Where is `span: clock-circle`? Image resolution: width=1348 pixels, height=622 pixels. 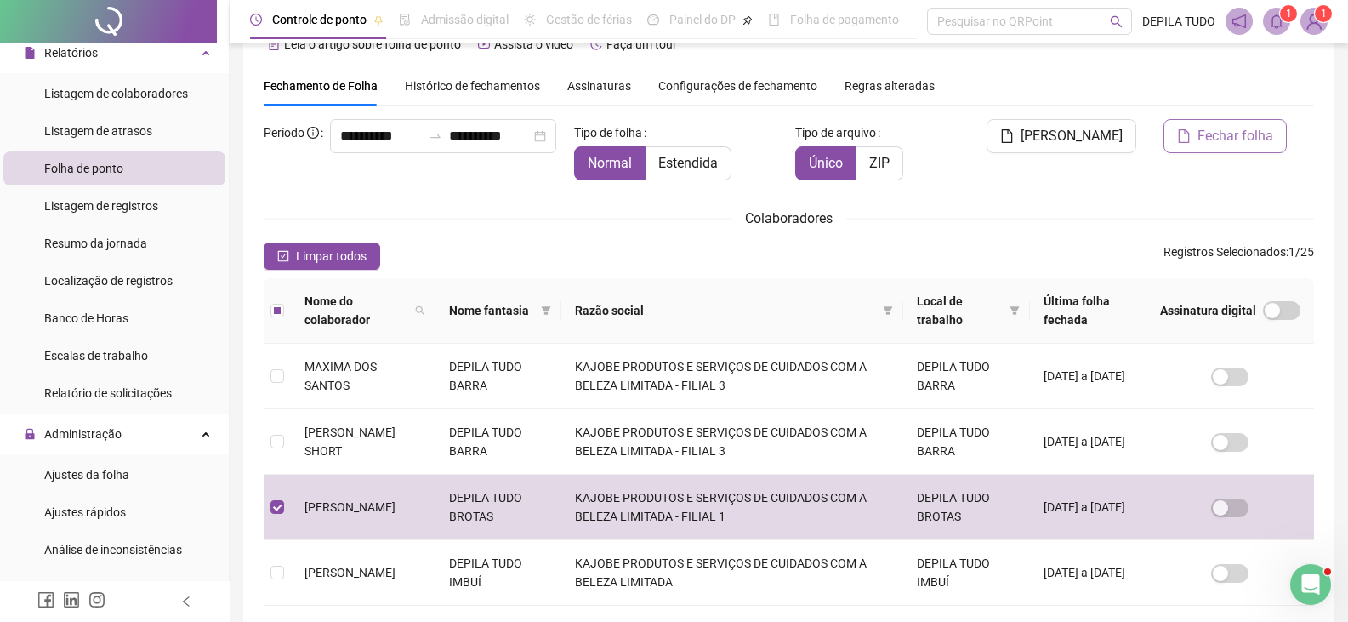
span: clock-circle is located at coordinates (256, 20).